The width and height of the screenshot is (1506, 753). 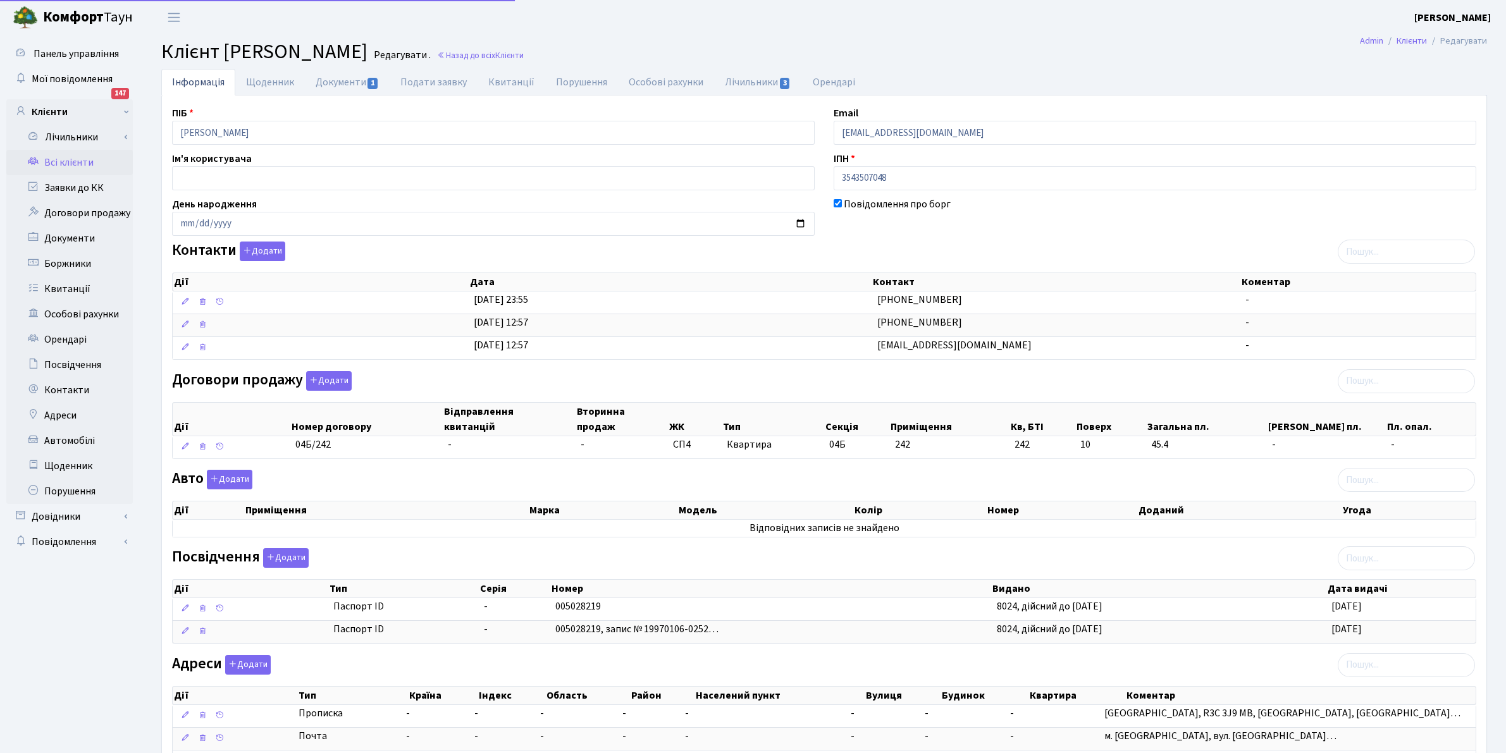 I want to click on span: 005028219, so click(x=578, y=607).